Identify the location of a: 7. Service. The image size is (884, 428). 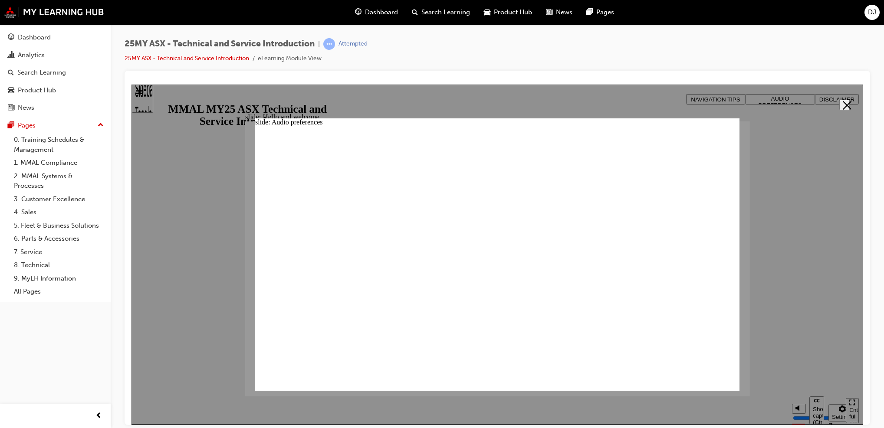
(59, 252).